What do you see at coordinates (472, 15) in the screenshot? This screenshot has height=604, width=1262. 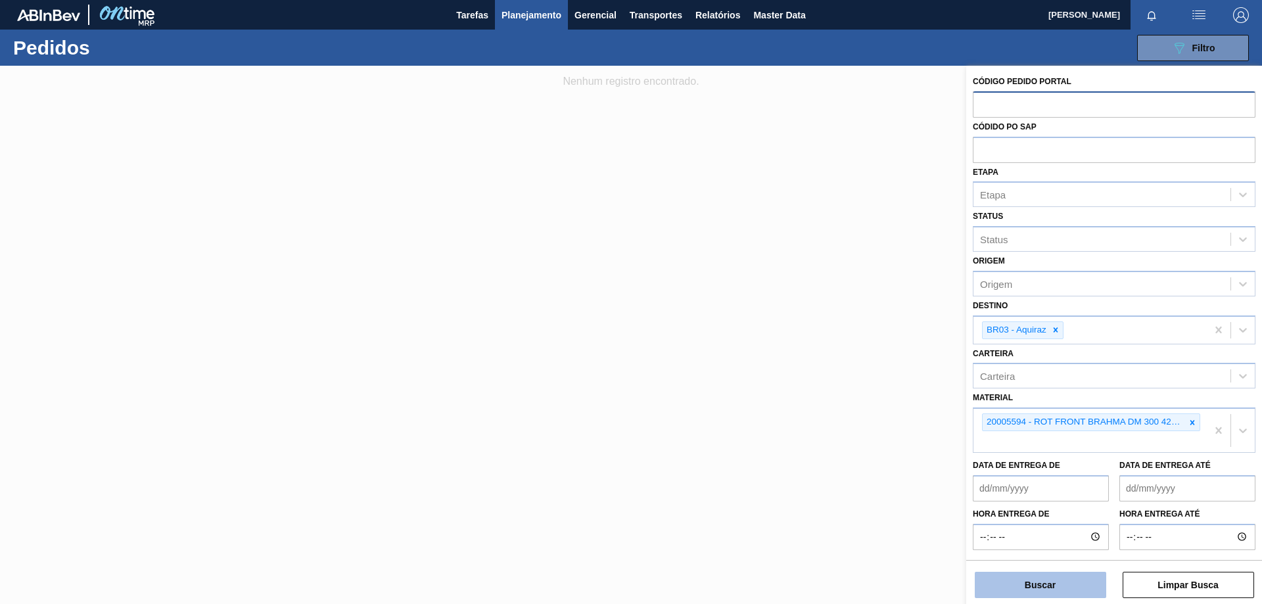 I see `span: Tarefas` at bounding box center [472, 15].